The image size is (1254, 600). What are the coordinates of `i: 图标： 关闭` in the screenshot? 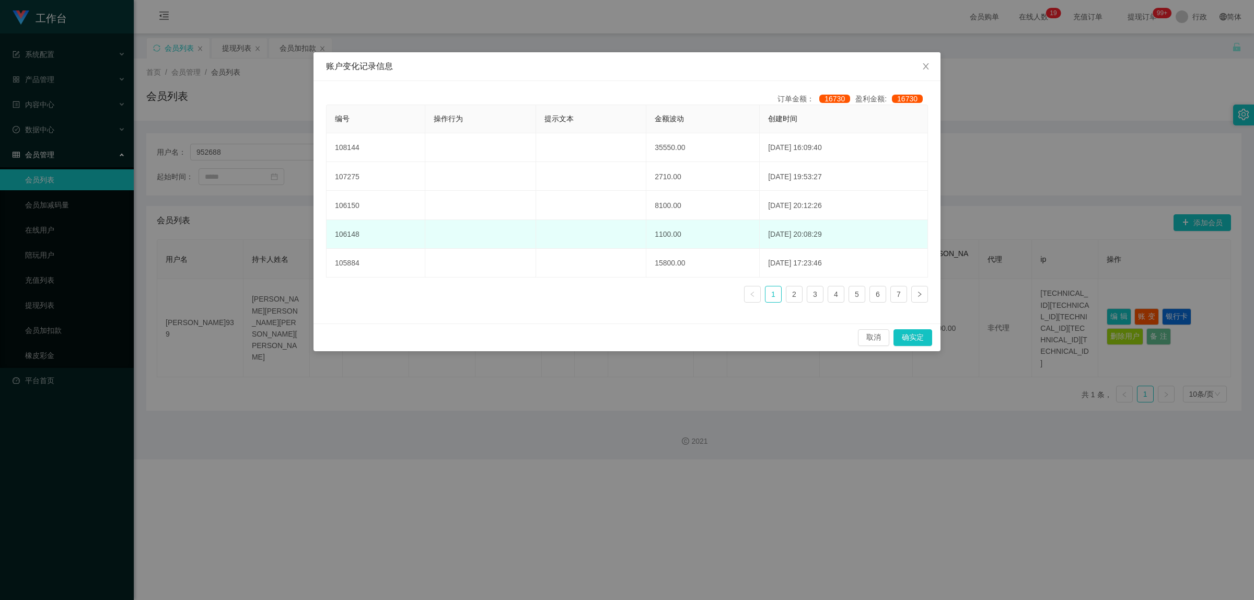 It's located at (926, 66).